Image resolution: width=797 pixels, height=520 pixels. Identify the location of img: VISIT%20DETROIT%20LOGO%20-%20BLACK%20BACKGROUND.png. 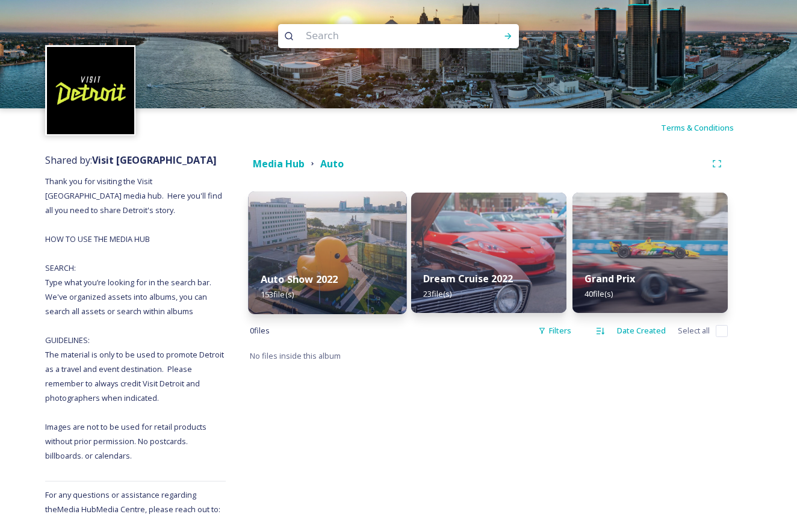
(90, 90).